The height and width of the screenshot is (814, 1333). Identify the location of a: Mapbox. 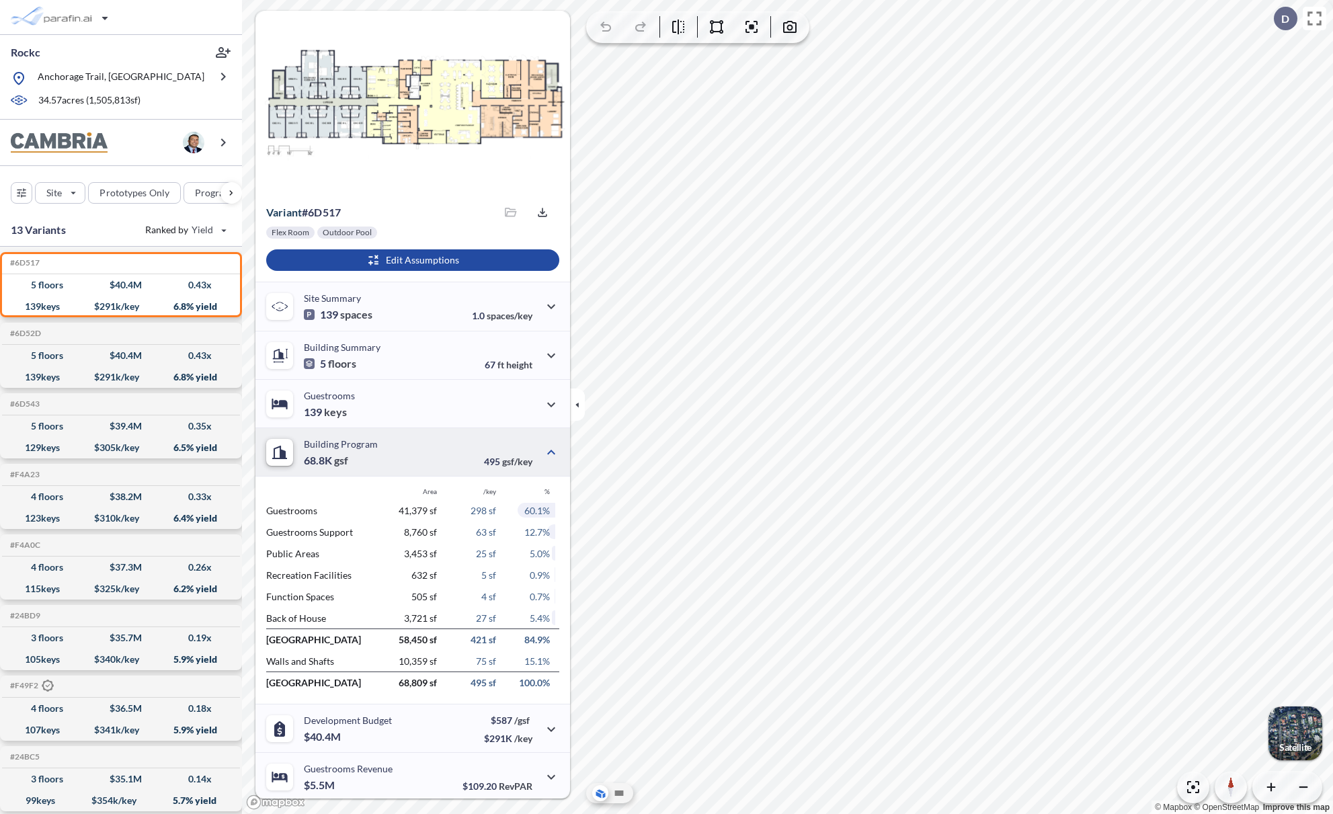
(1173, 807).